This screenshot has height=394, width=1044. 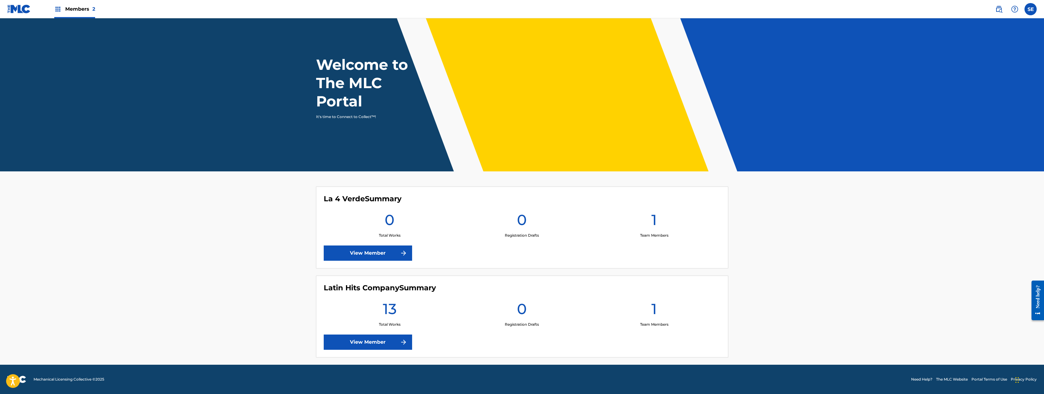 What do you see at coordinates (362, 199) in the screenshot?
I see `h4: La 4 Verde` at bounding box center [362, 199].